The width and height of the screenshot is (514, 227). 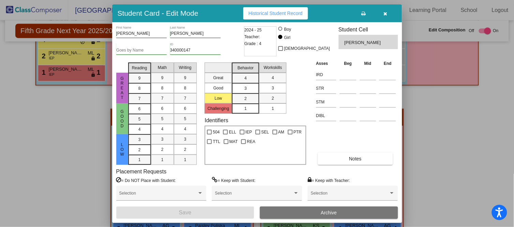 I want to click on input: goes by name, so click(x=141, y=50).